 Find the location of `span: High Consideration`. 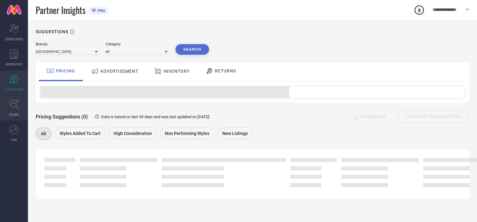

span: High Consideration is located at coordinates (133, 133).